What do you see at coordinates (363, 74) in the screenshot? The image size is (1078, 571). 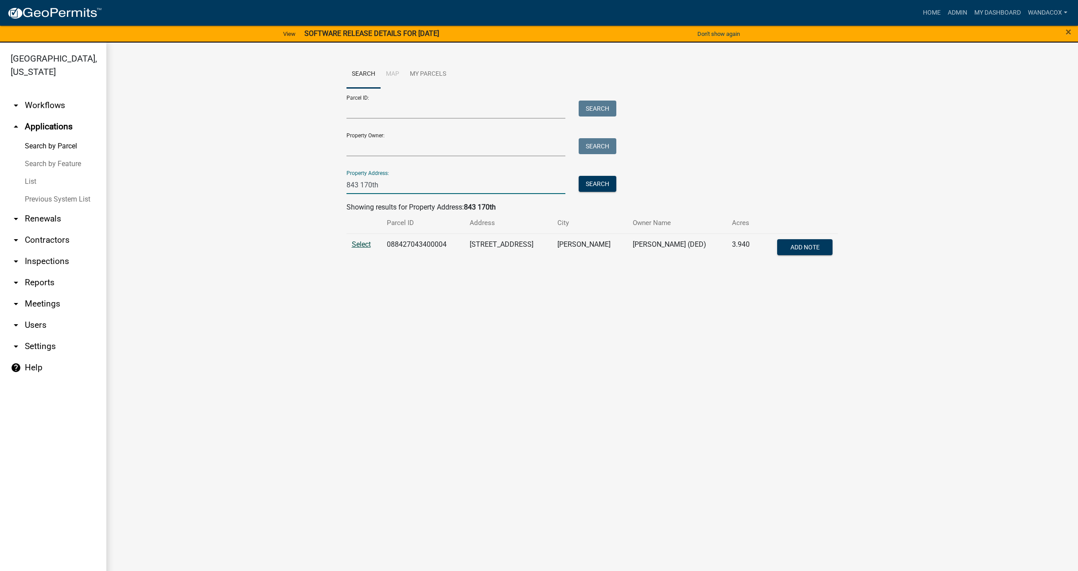 I see `a: Search` at bounding box center [363, 74].